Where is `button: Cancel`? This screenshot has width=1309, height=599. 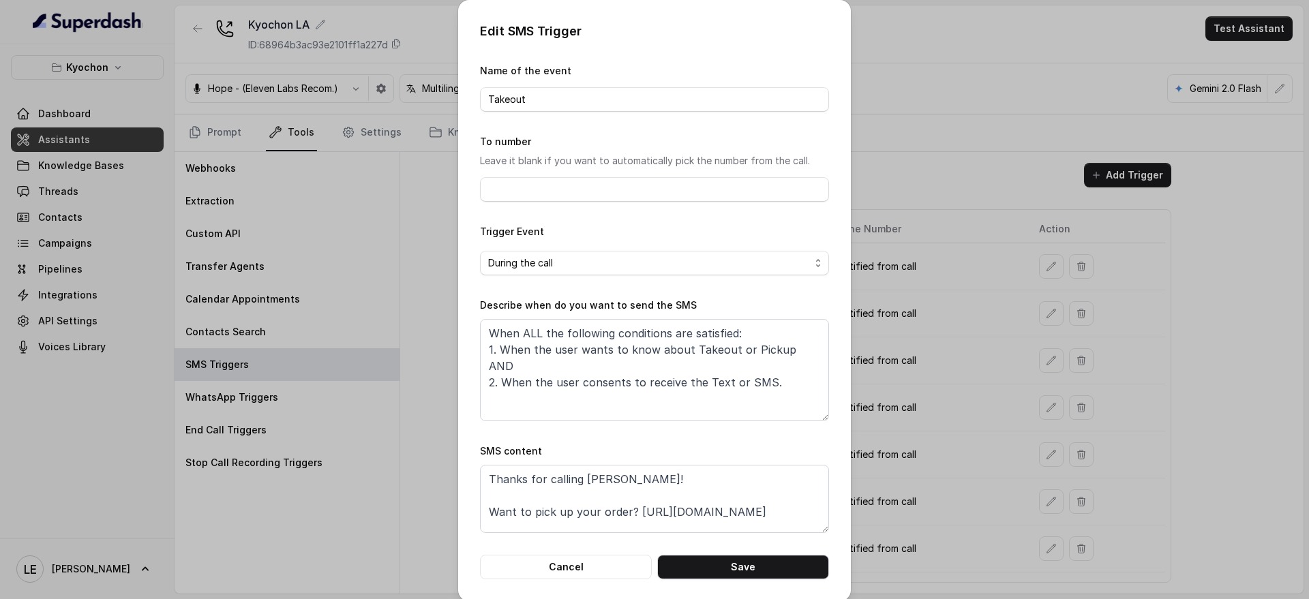 button: Cancel is located at coordinates (566, 567).